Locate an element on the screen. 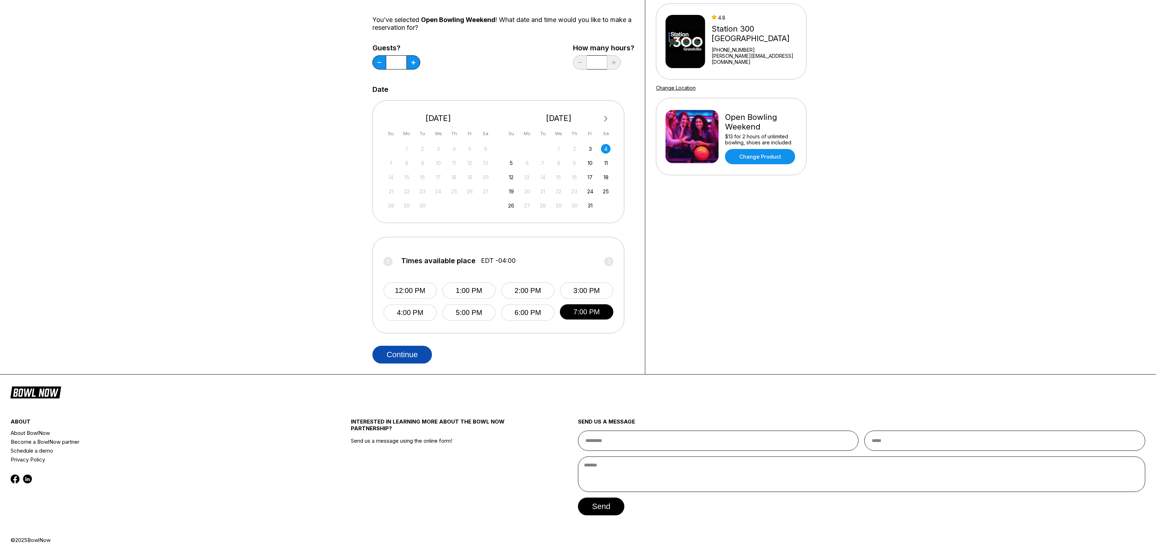  span: Times available place is located at coordinates (439, 261).